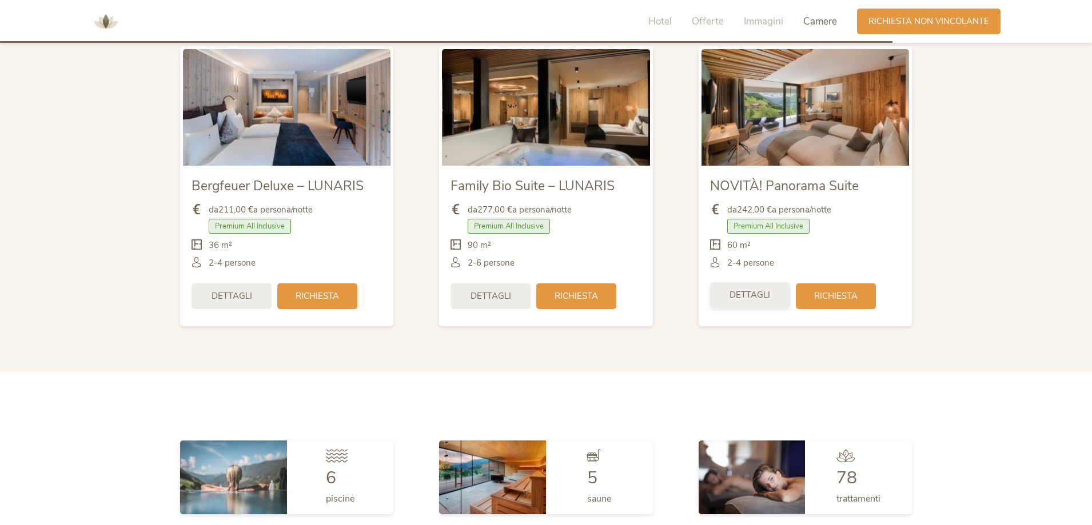 Image resolution: width=1092 pixels, height=525 pixels. What do you see at coordinates (106, 22) in the screenshot?
I see `img: AMONTI & LUNARIS Wellnessresort` at bounding box center [106, 22].